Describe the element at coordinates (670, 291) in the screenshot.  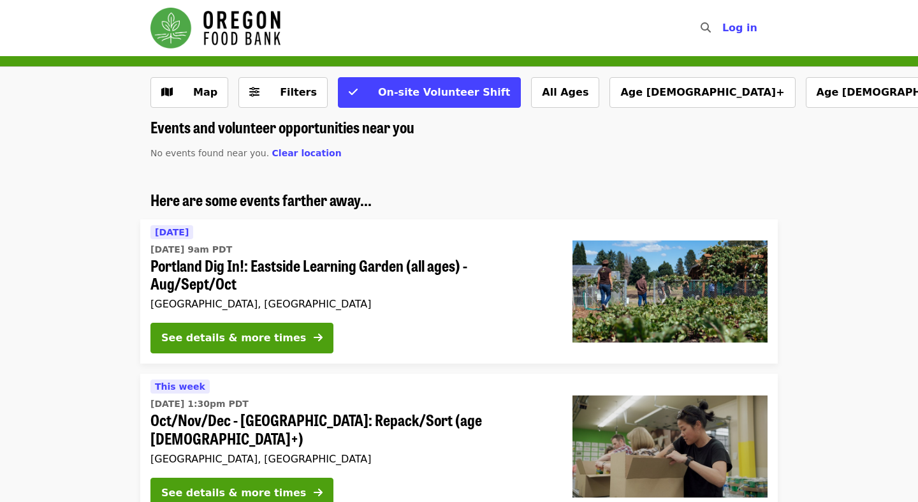
I see `img: Portland Dig In!: Eastside Learning Garden (all ages) - Aug/Sept/Oct organized by Oregon Food Bank` at that location.